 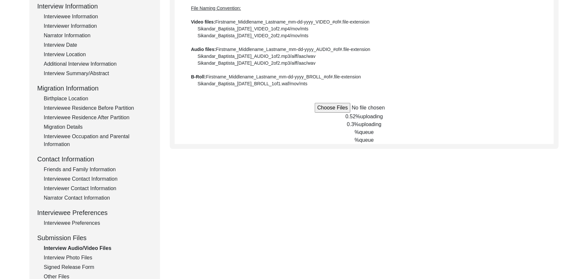 I want to click on div: Interview Date, so click(x=98, y=45).